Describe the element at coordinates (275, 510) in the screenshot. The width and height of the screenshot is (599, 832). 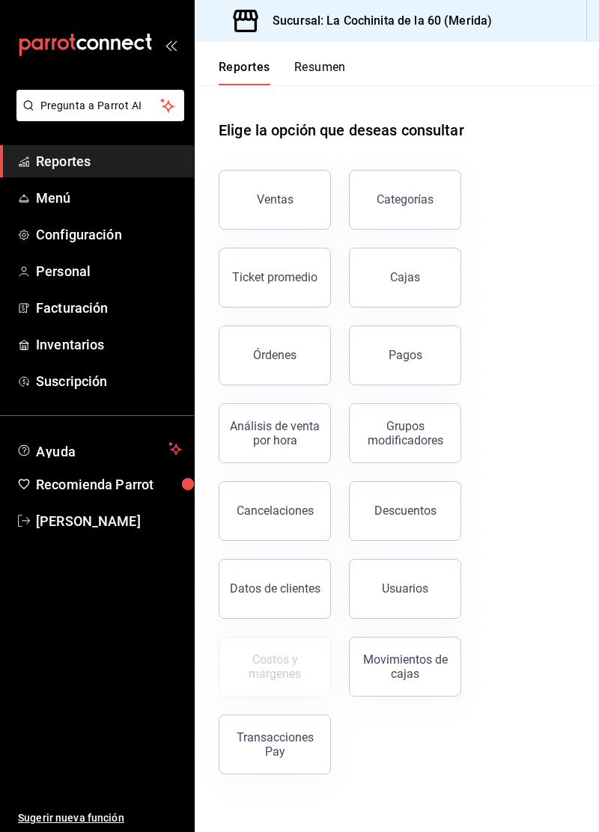
I see `div: Cancelaciones` at that location.